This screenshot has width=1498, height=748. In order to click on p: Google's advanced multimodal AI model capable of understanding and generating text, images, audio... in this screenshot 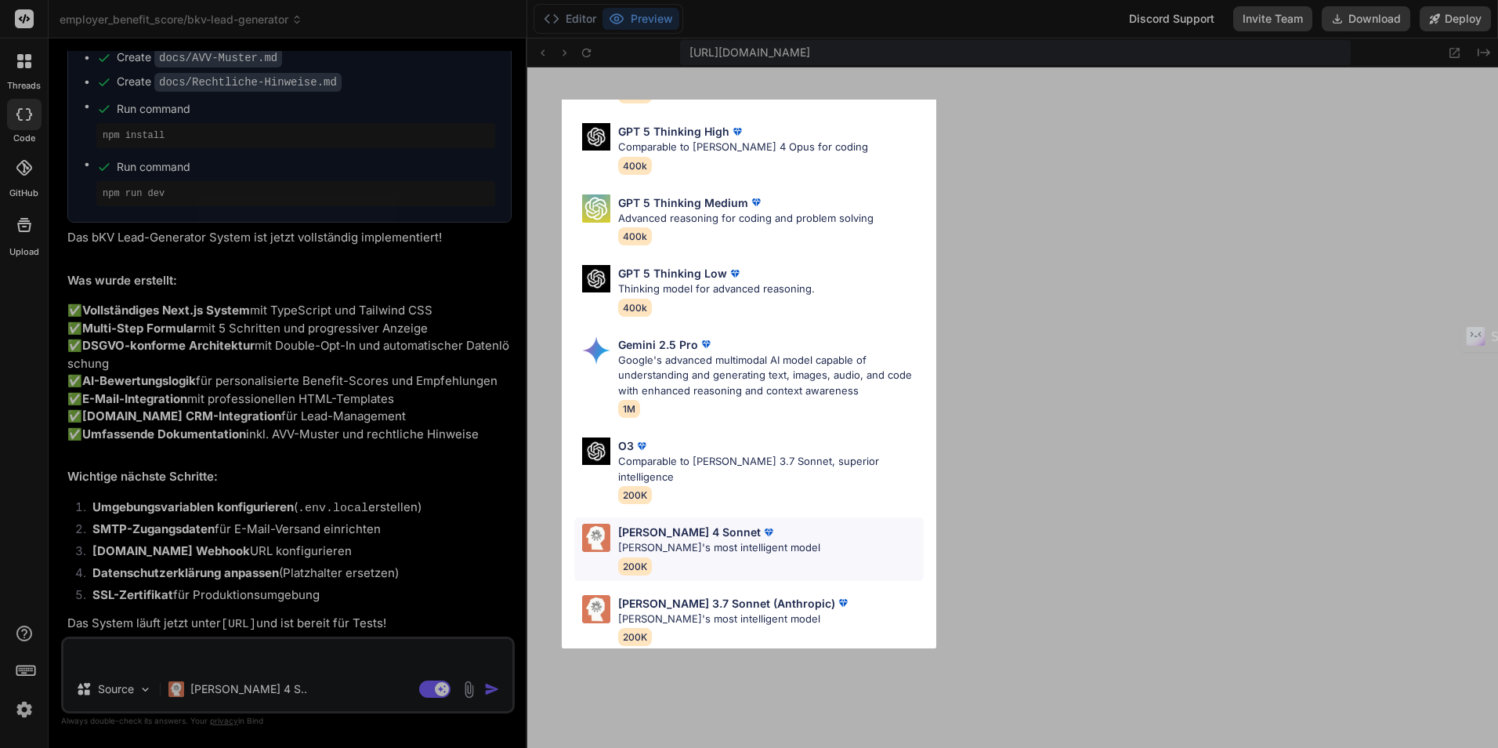, I will do `click(771, 375)`.